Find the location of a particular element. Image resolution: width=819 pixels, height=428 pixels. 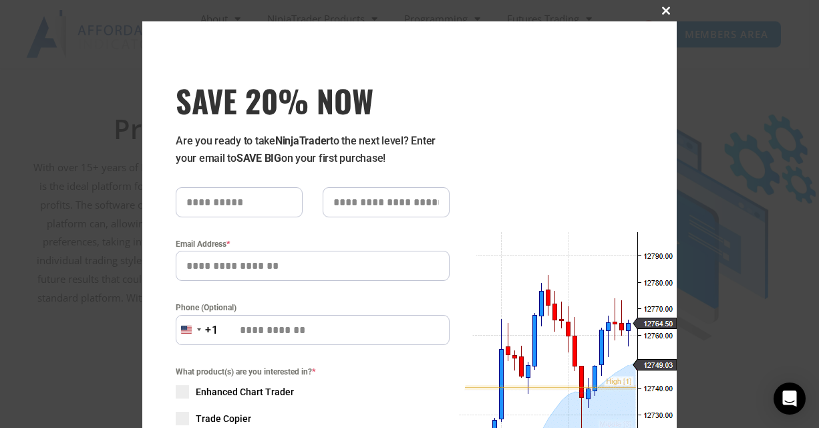

button: Selected country is located at coordinates (197, 329).